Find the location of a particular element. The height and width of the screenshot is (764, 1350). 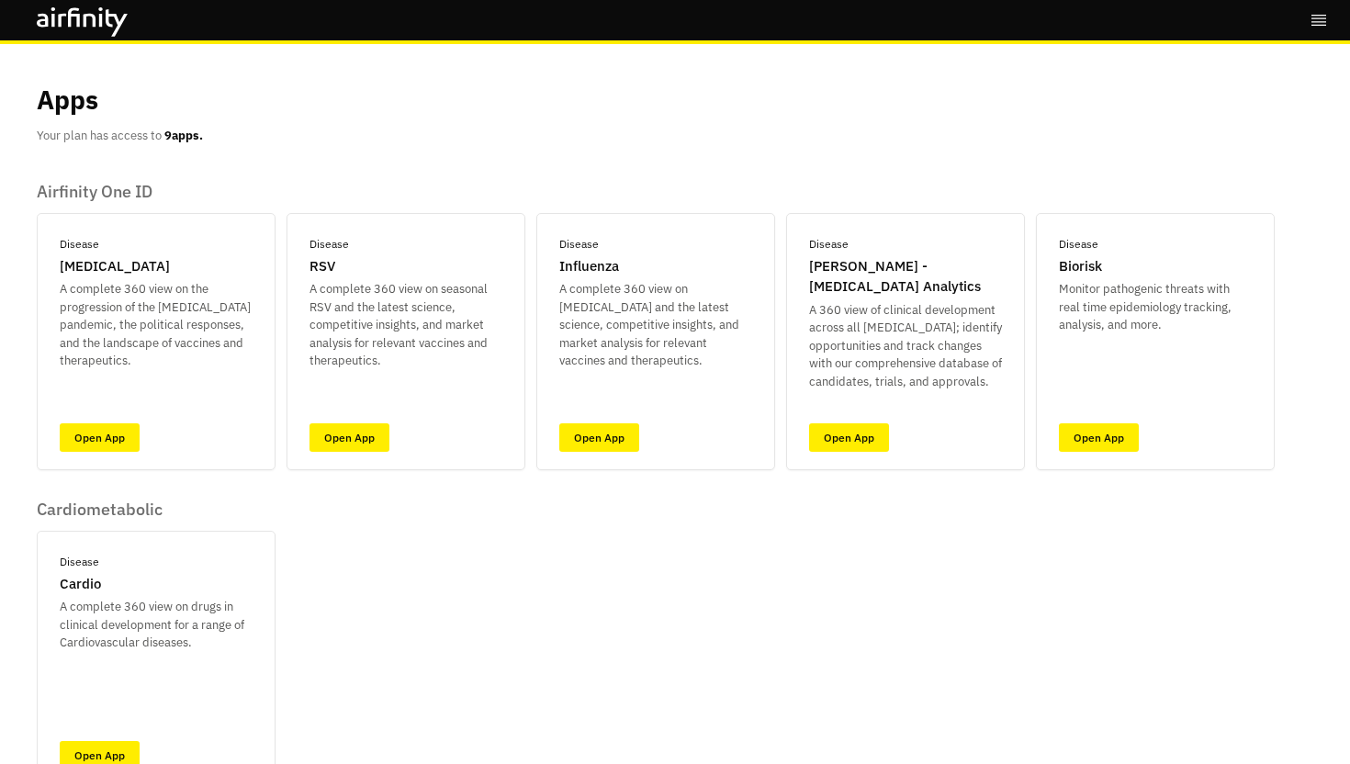

p: Airfinity One ID is located at coordinates (656, 192).